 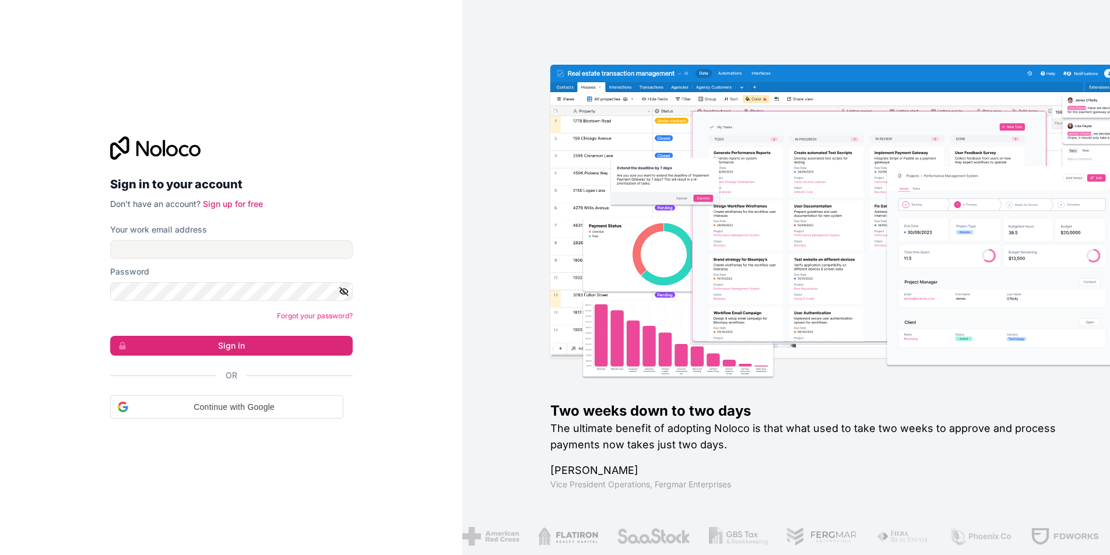 What do you see at coordinates (569, 536) in the screenshot?
I see `img: /assets/flatiron-C8eUkumj.png` at bounding box center [569, 536].